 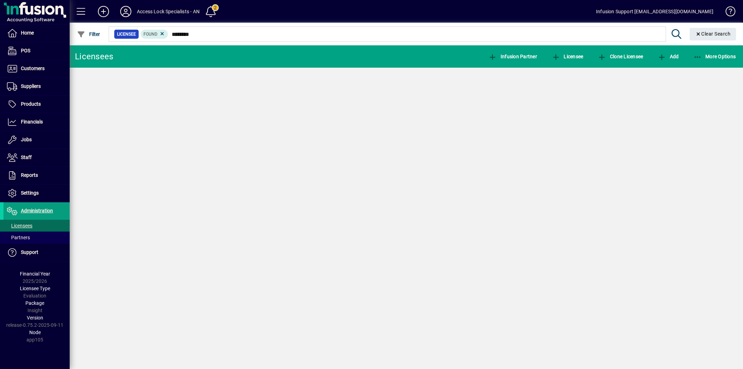 I want to click on span: Found, so click(x=150, y=34).